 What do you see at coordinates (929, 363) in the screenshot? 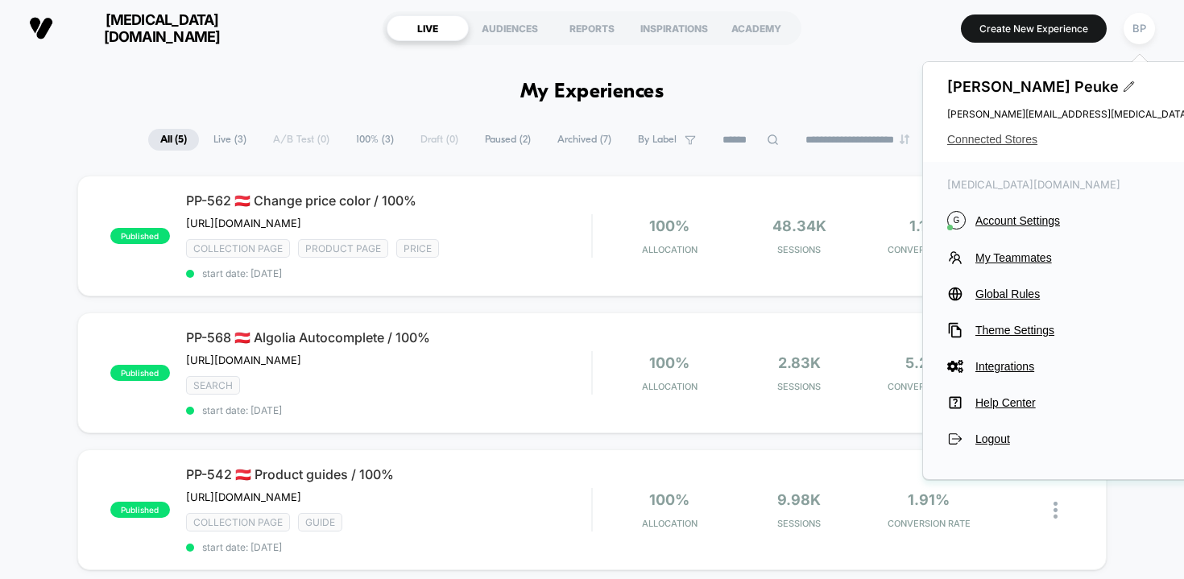
I see `span: 5.26%` at bounding box center [929, 363].